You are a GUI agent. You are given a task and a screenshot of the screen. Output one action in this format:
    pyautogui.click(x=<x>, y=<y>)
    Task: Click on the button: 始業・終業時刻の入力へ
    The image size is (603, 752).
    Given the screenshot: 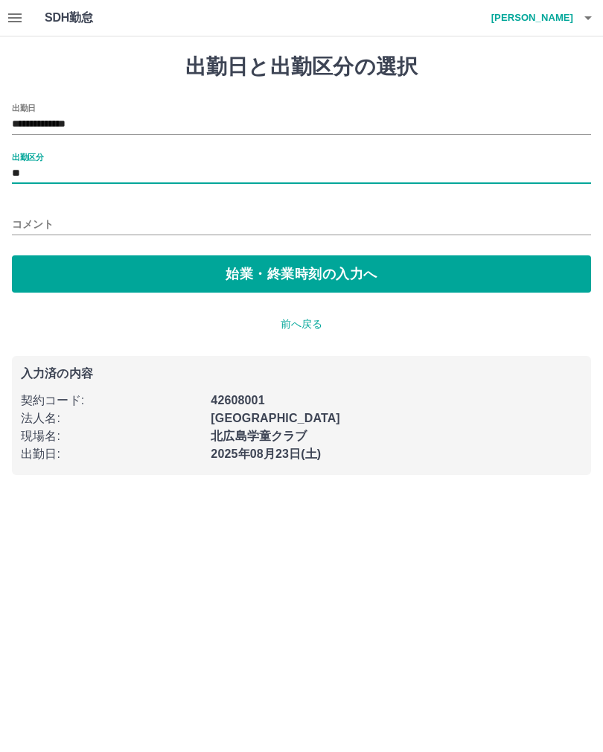 What is the action you would take?
    pyautogui.click(x=302, y=274)
    